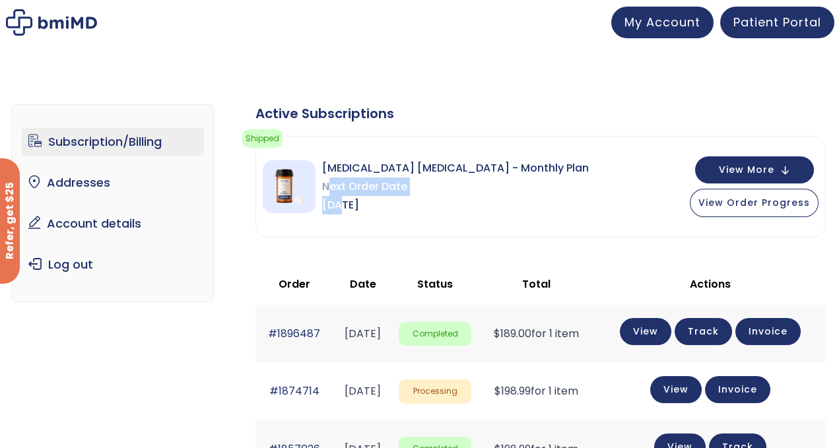 The width and height of the screenshot is (837, 448). I want to click on a: Subscription/Billing, so click(113, 142).